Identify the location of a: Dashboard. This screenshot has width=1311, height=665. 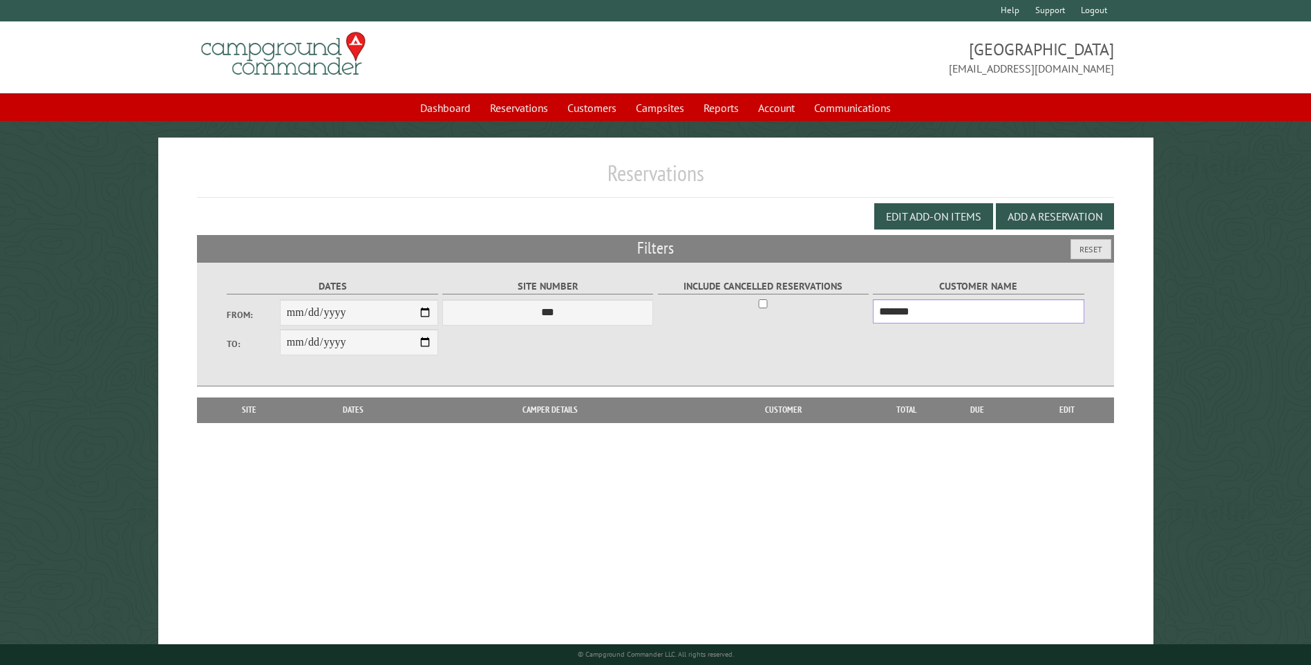
(445, 108).